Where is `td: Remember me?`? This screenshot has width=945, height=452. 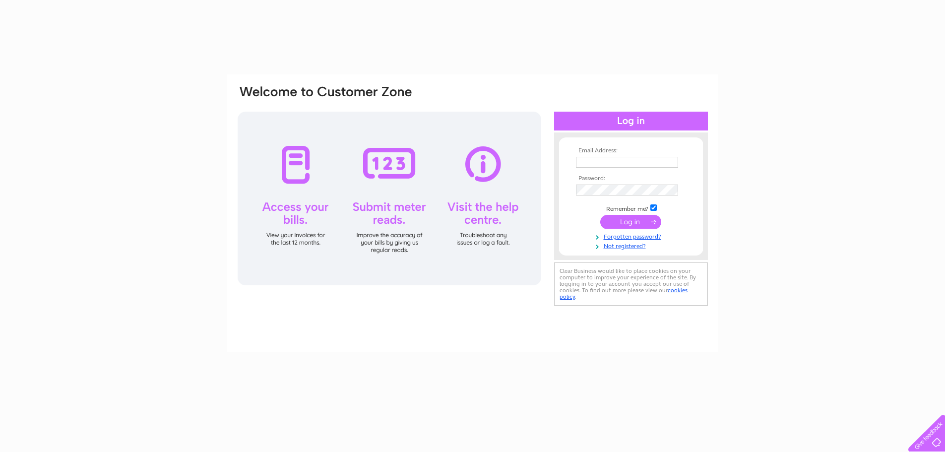
td: Remember me? is located at coordinates (631, 208).